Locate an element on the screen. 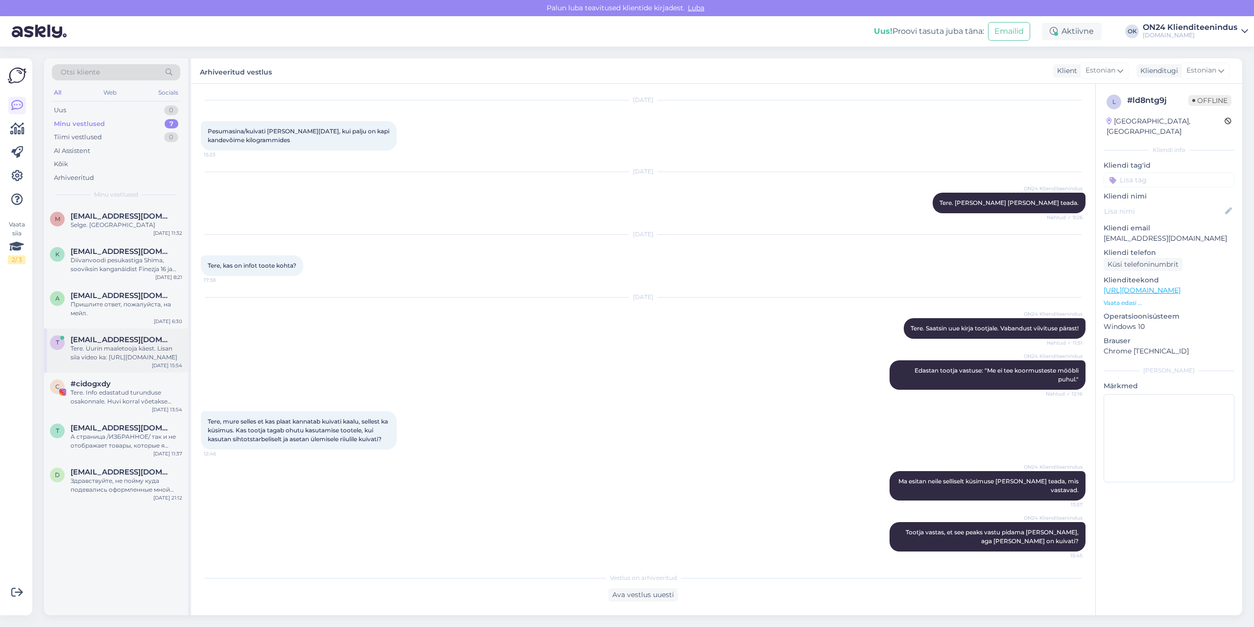  span: d is located at coordinates (57, 474).